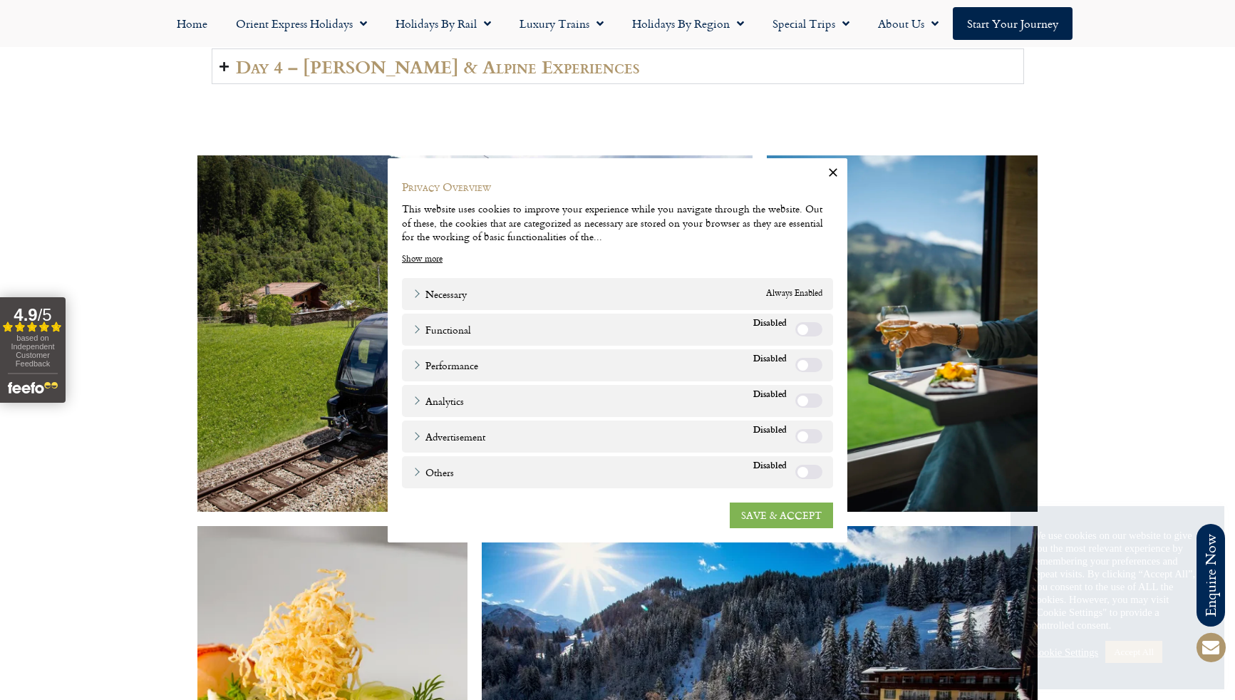 The height and width of the screenshot is (700, 1235). Describe the element at coordinates (445, 364) in the screenshot. I see `a: Performance` at that location.